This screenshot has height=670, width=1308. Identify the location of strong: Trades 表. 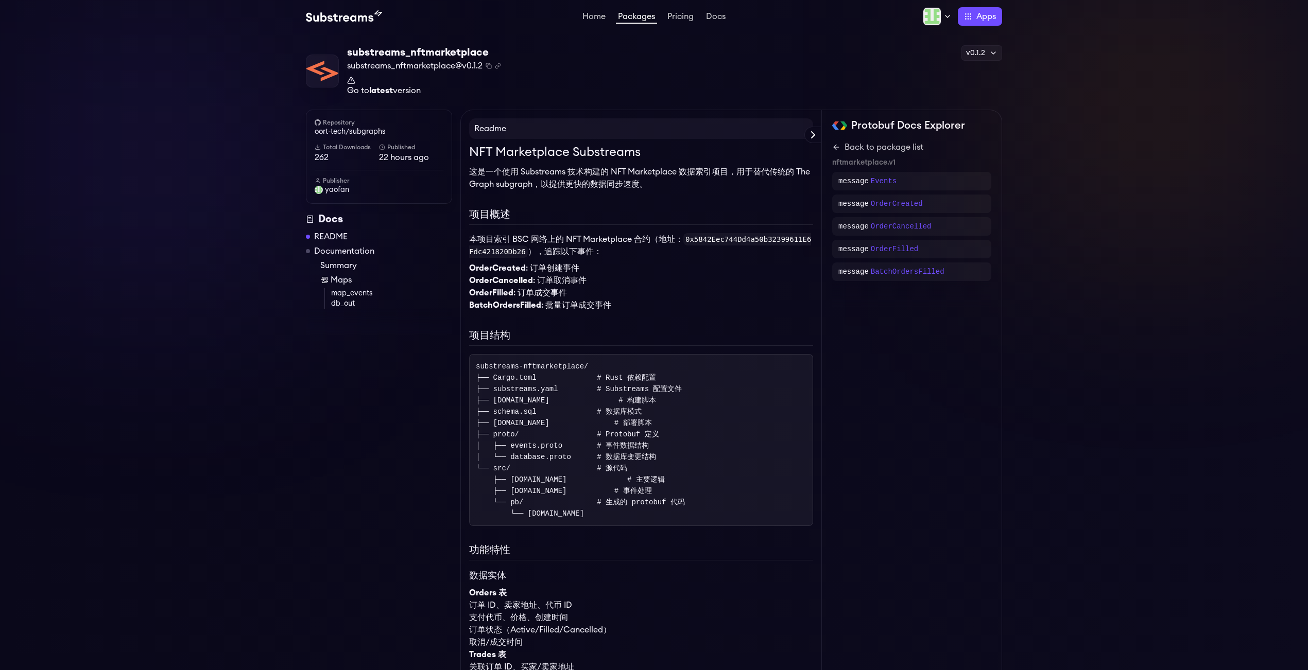
(488, 655).